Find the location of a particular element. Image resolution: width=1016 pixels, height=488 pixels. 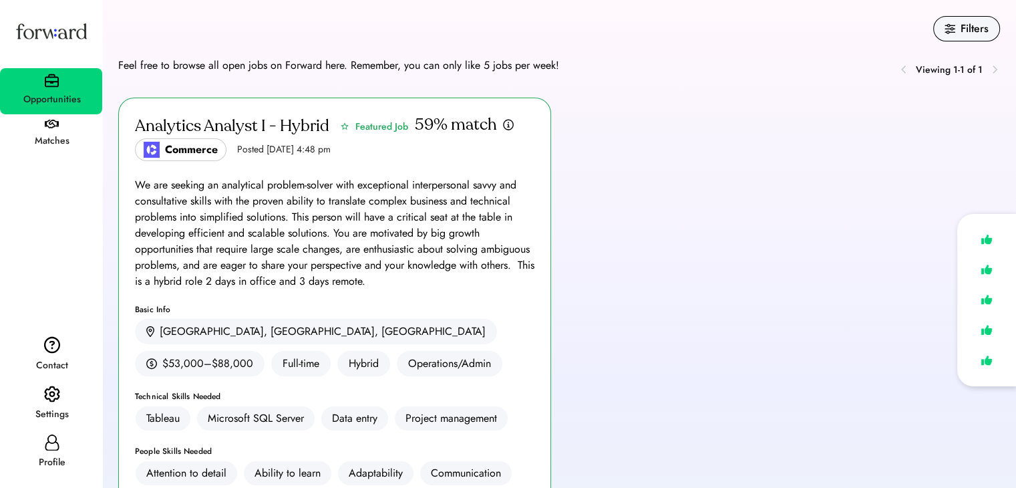

div: Contact is located at coordinates (51, 366).